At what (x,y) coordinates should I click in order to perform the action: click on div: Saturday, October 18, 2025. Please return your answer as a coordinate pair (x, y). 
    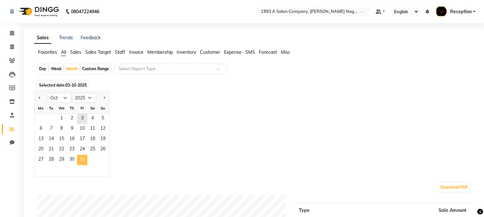
    Looking at the image, I should click on (93, 140).